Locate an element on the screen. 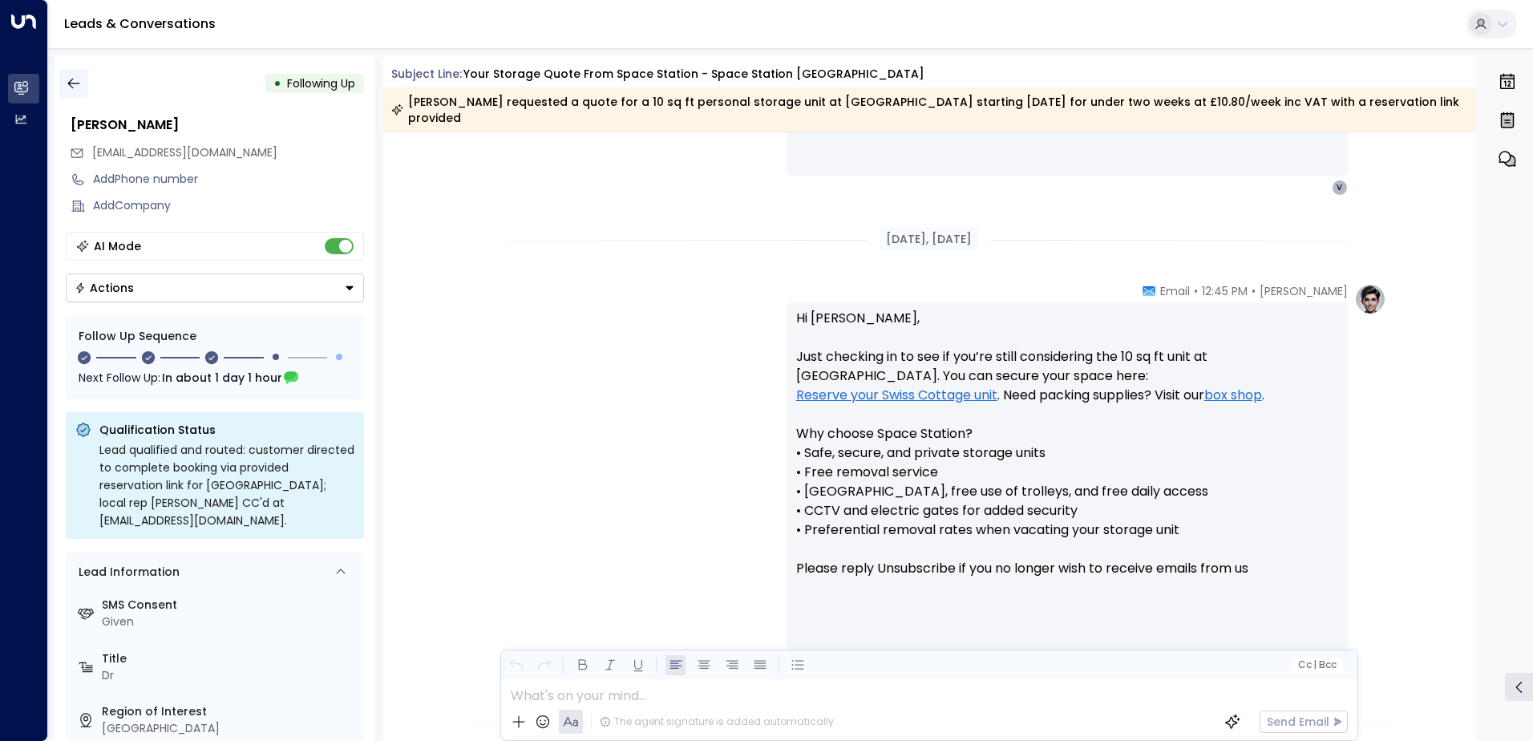 The height and width of the screenshot is (741, 1533). span: Cc Bcc is located at coordinates (1316, 664).